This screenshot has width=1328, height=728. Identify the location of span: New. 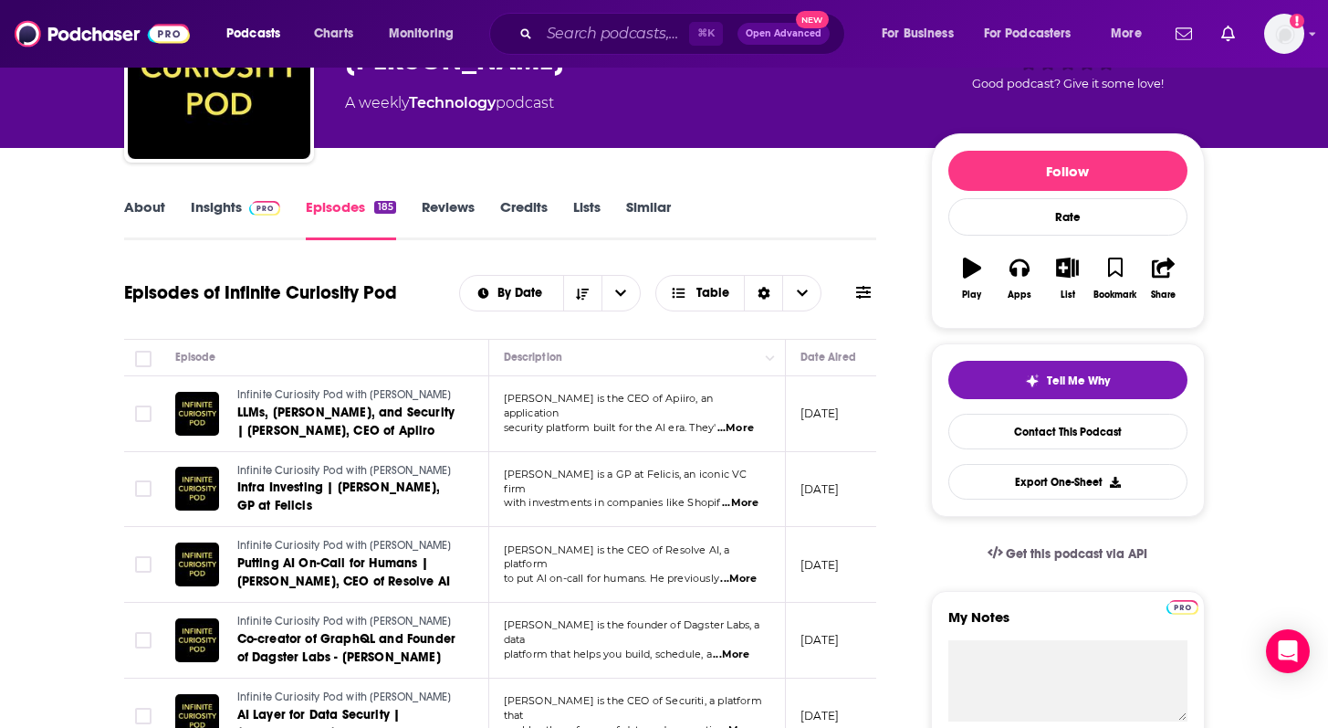
(813, 19).